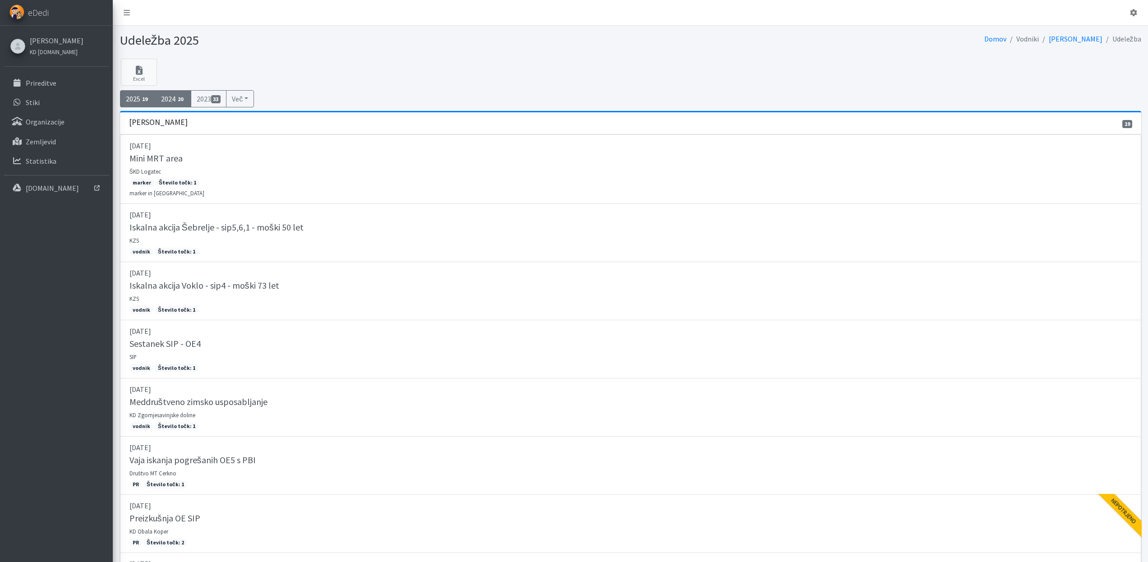 The height and width of the screenshot is (562, 1148). I want to click on li: Vodniki, so click(1022, 39).